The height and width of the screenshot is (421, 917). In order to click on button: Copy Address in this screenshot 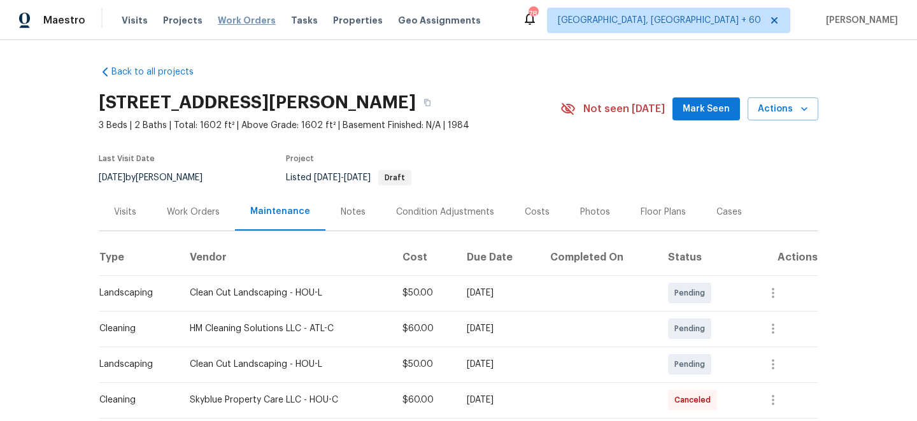, I will do `click(427, 103)`.